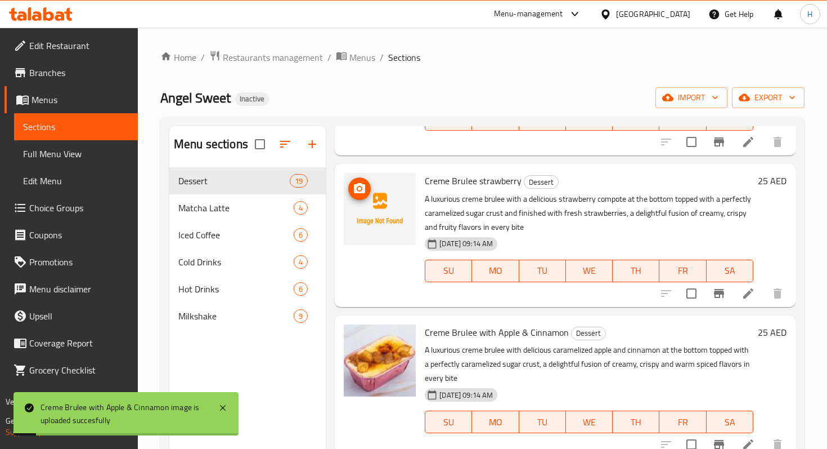 Image resolution: width=827 pixels, height=449 pixels. Describe the element at coordinates (248, 235) in the screenshot. I see `div: Iced Coffee6` at that location.